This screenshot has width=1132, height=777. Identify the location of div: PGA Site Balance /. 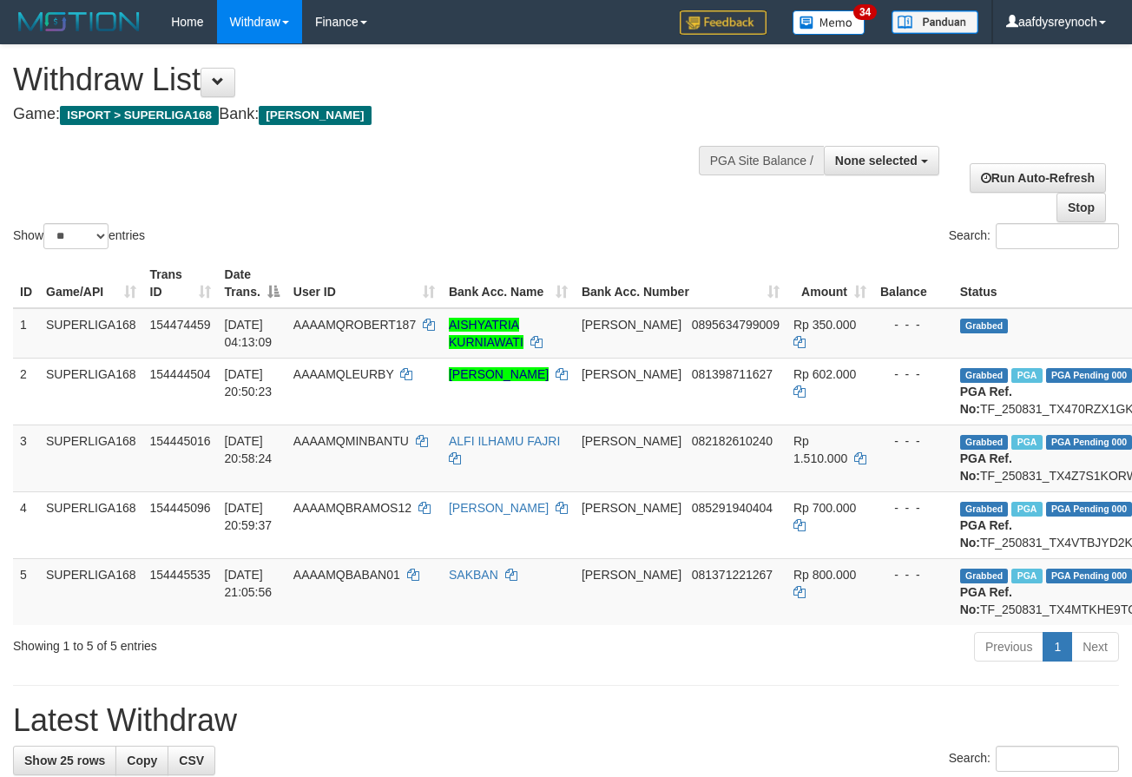
(761, 161).